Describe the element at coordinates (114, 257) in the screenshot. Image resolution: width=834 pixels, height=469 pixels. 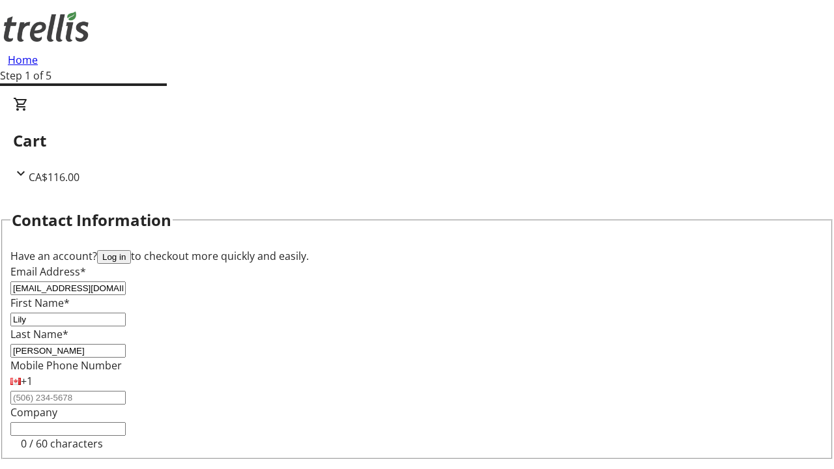
I see `button: Log in` at that location.